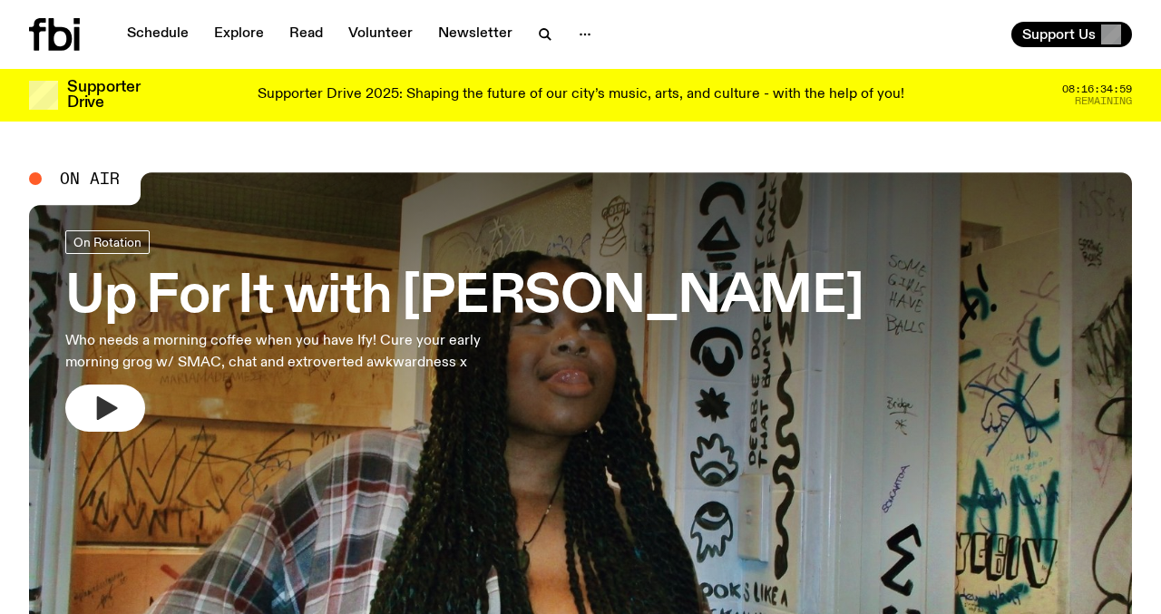 The width and height of the screenshot is (1161, 614). I want to click on span: Remaining, so click(1103, 101).